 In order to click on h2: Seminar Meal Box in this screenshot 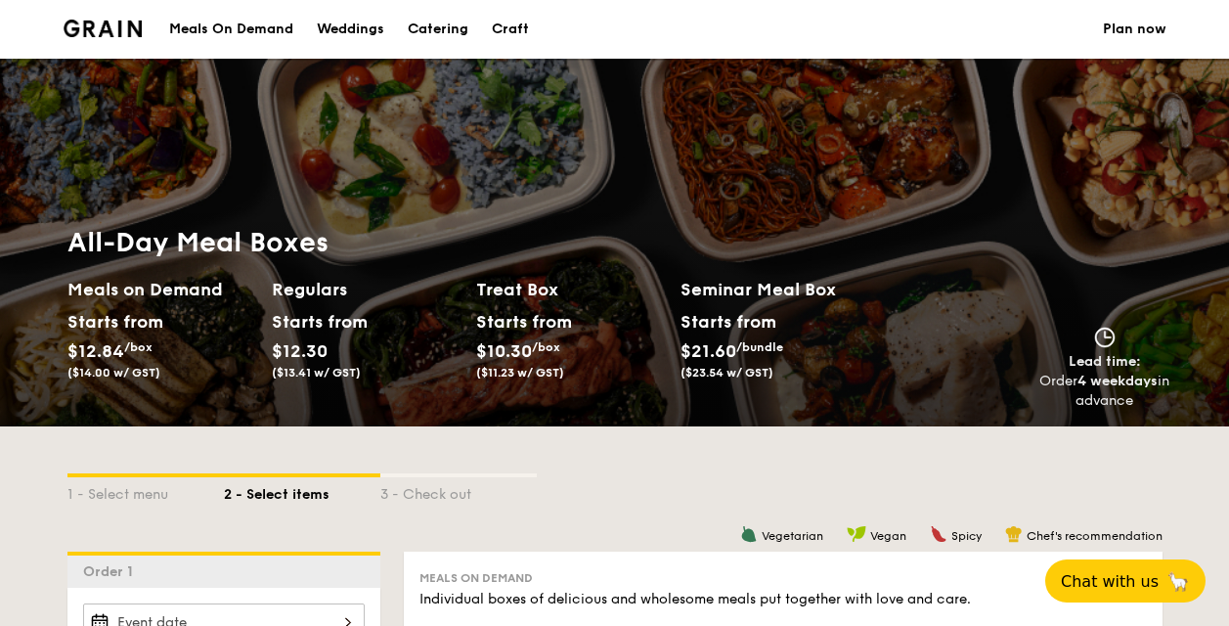, I will do `click(782, 289)`.